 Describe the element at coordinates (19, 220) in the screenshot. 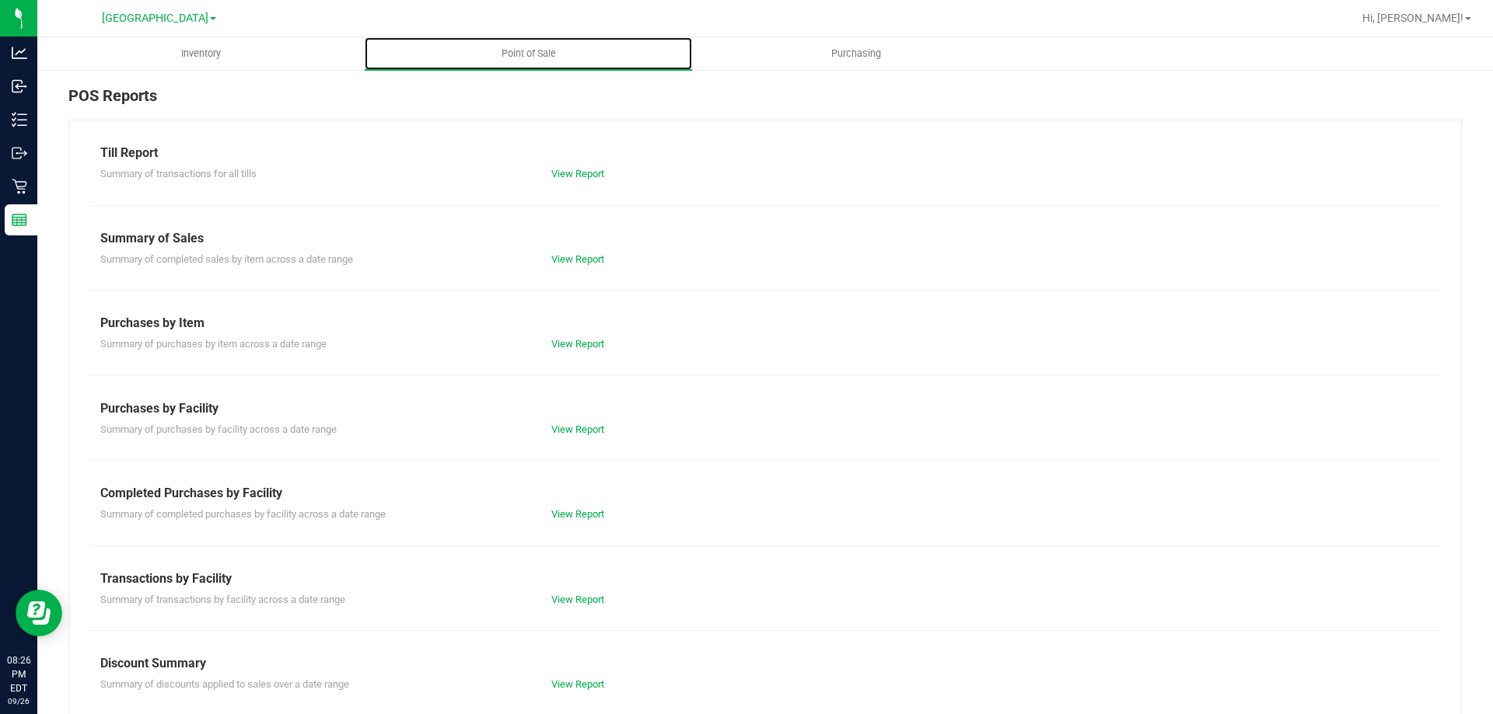

I see `inline-svg: Reports` at that location.